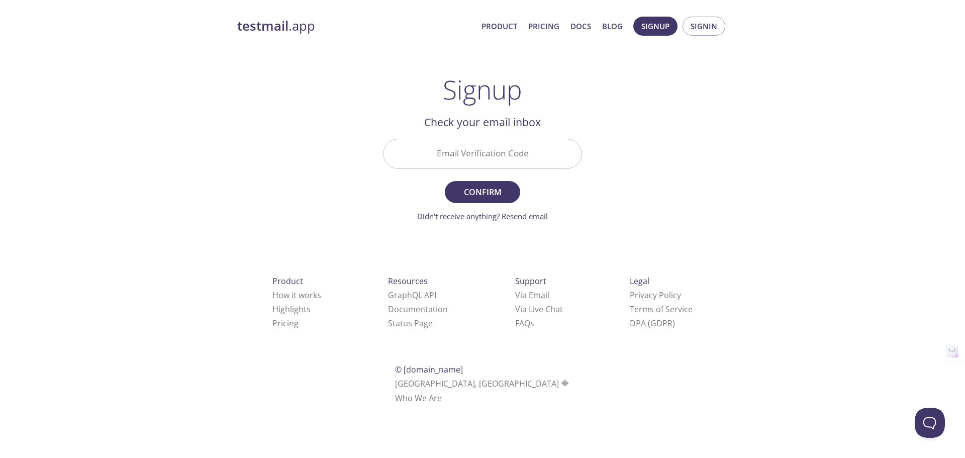 This screenshot has width=965, height=458. What do you see at coordinates (655, 295) in the screenshot?
I see `a: Privacy Policy` at bounding box center [655, 295].